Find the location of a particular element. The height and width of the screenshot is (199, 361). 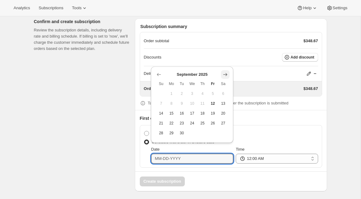

span: Time is located at coordinates (240, 149).